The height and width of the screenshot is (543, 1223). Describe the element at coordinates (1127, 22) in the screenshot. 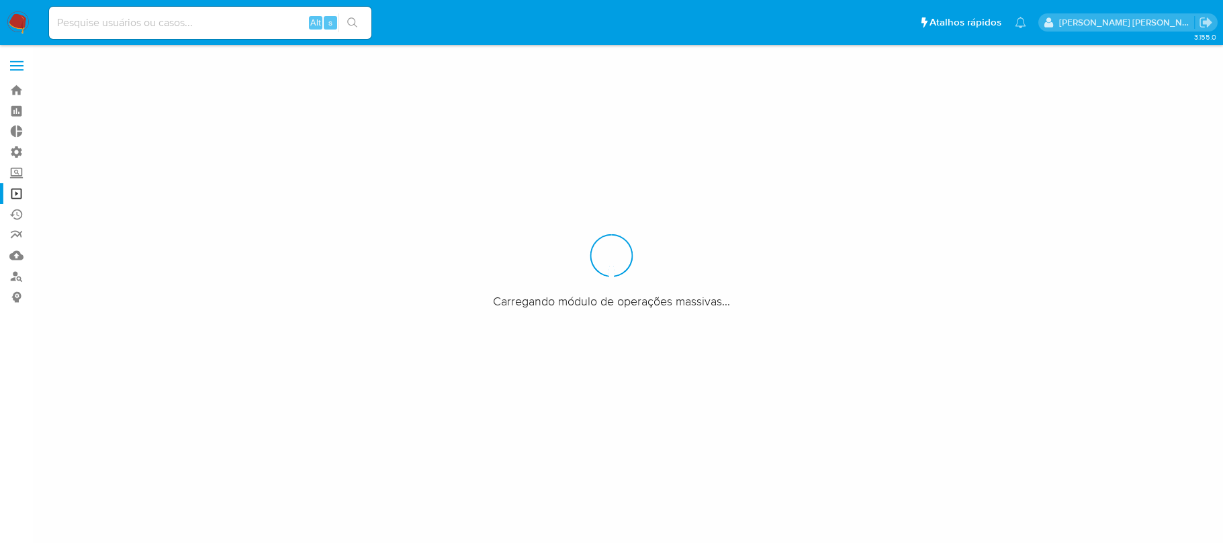

I see `p: sergina.neta@mercadolivre.com` at that location.